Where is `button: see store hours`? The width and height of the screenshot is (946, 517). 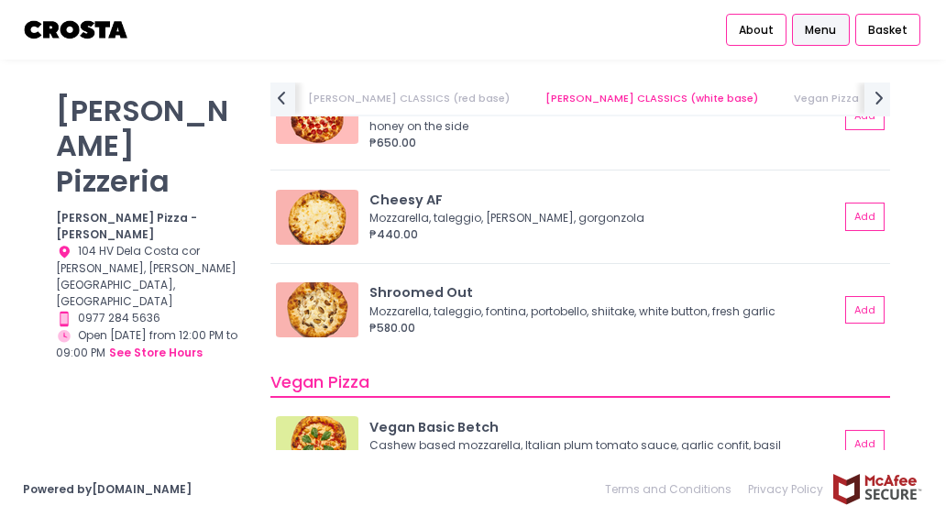
button: see store hours is located at coordinates (156, 353).